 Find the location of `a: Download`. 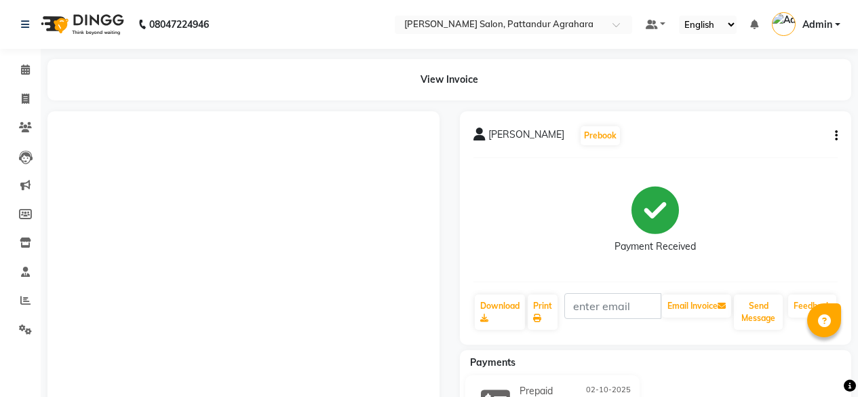

a: Download is located at coordinates (500, 312).